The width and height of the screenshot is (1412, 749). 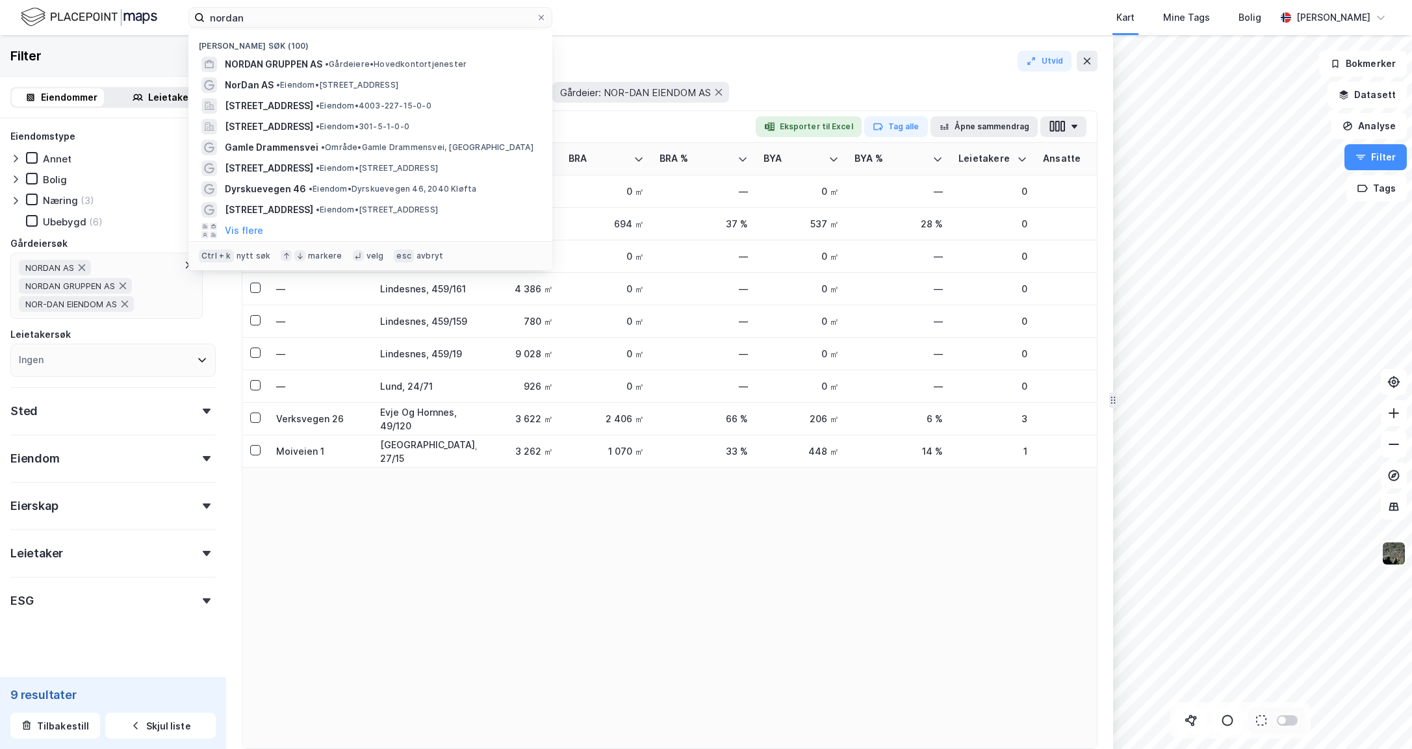 What do you see at coordinates (801, 224) in the screenshot?
I see `div: 537 ㎡` at bounding box center [801, 224].